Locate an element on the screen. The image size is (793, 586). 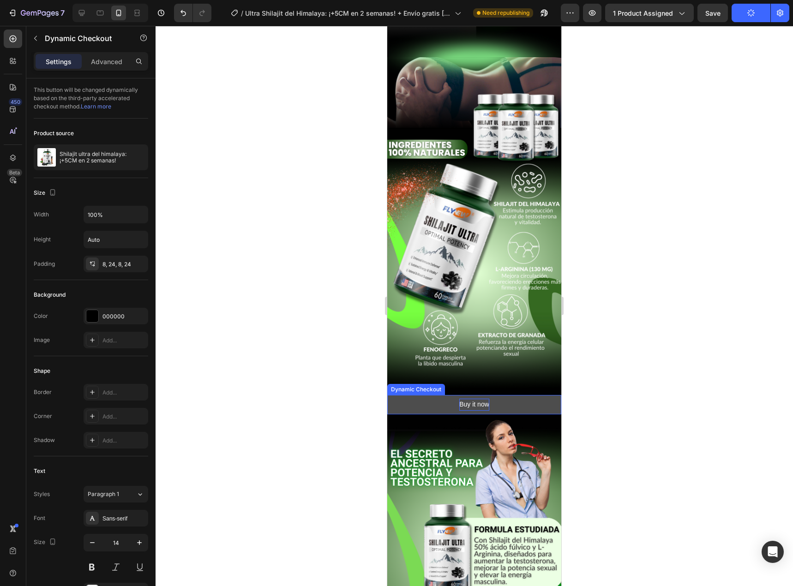
button: Paragraph 1 is located at coordinates (116, 494).